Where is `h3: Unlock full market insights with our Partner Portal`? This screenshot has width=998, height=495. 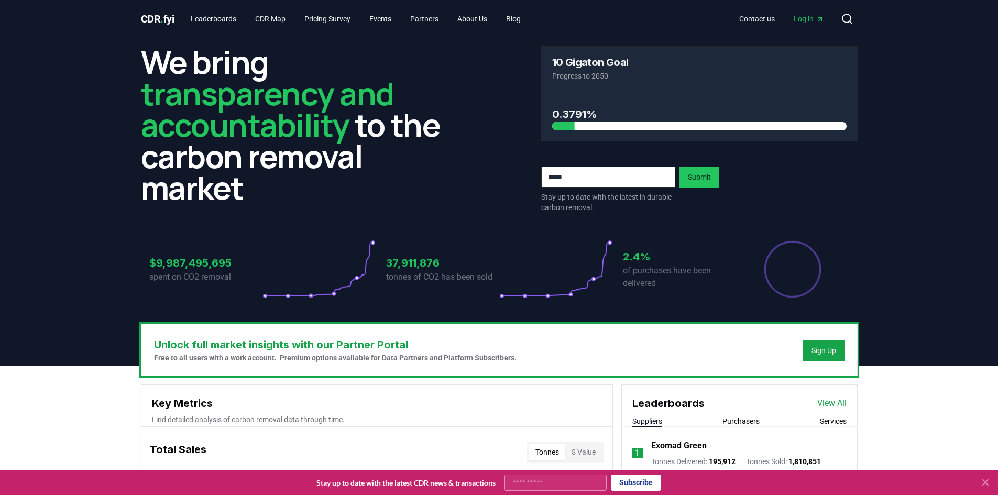 h3: Unlock full market insights with our Partner Portal is located at coordinates (335, 345).